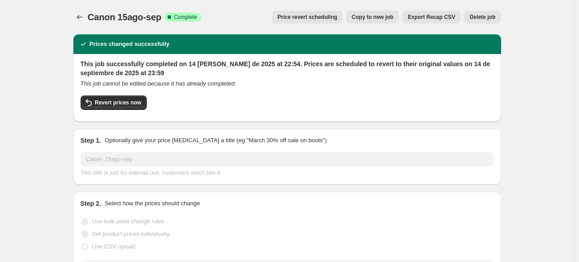 This screenshot has width=579, height=262. I want to click on span: Revert prices now, so click(118, 103).